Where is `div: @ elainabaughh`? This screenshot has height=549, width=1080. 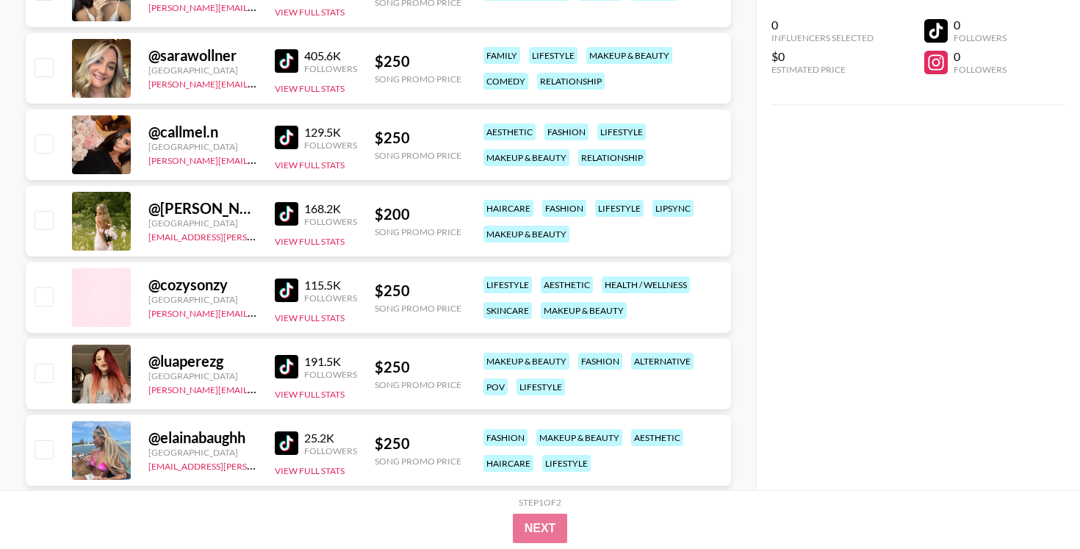 div: @ elainabaughh is located at coordinates (203, 437).